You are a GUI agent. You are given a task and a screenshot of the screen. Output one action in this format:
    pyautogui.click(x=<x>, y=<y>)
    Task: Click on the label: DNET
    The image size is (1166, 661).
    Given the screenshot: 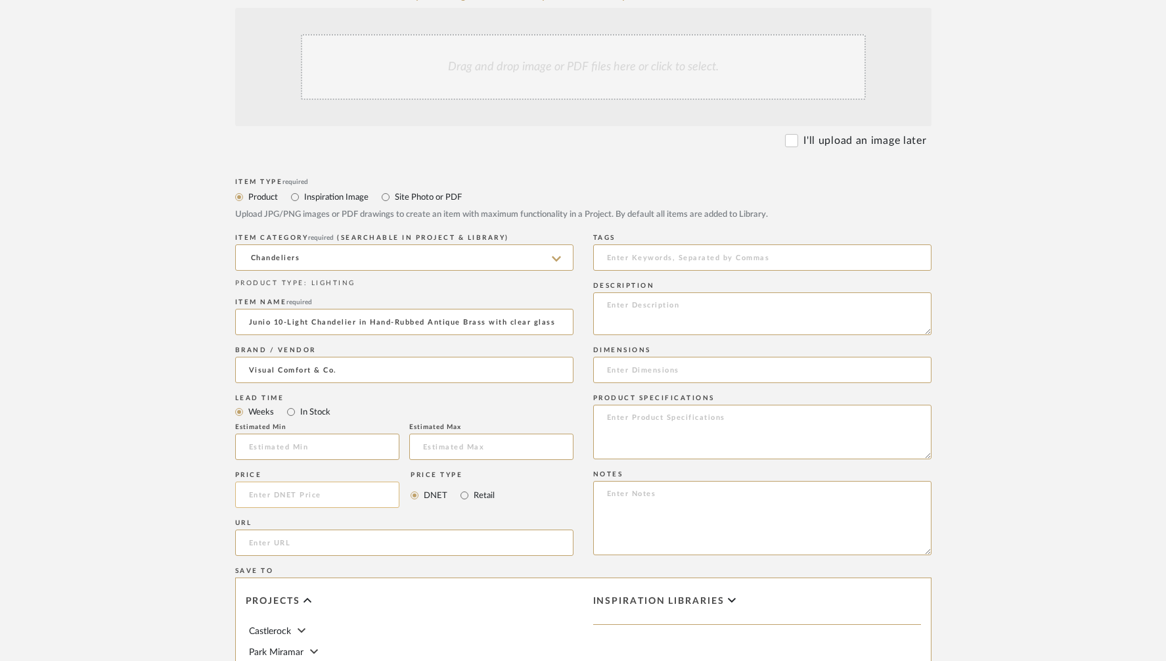 What is the action you would take?
    pyautogui.click(x=435, y=495)
    